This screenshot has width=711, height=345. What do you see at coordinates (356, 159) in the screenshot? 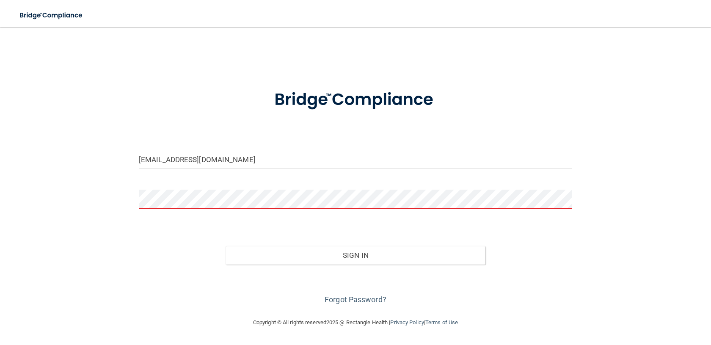
I see `input: Email` at bounding box center [356, 159].